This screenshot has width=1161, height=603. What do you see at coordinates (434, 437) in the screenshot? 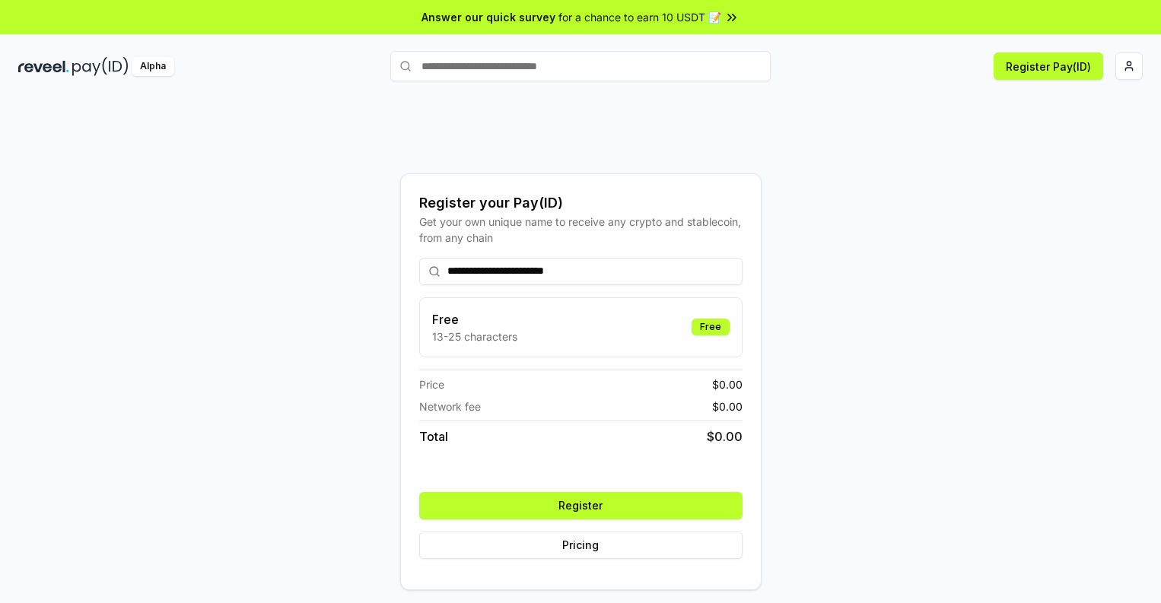
I see `span: Total` at bounding box center [434, 437].